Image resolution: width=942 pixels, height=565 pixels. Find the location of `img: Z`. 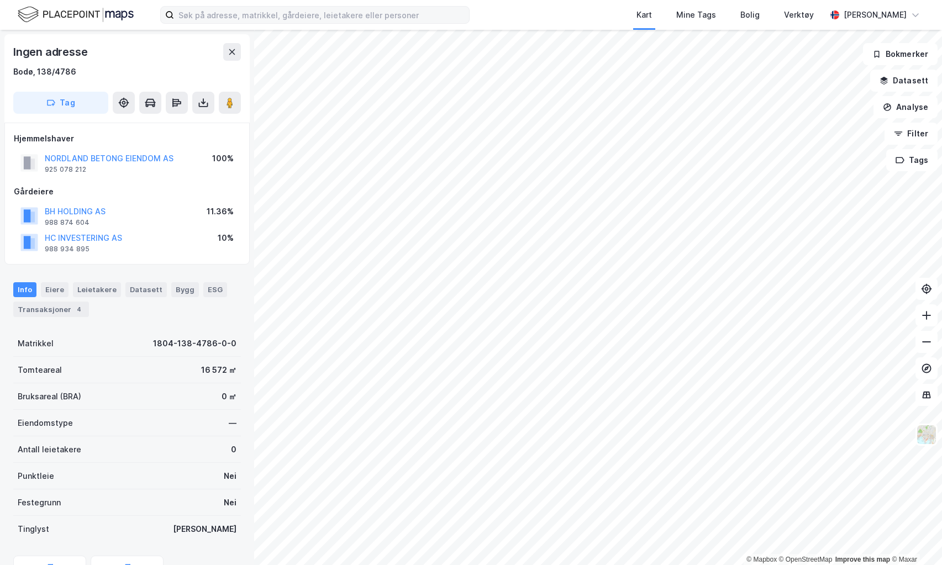

img: Z is located at coordinates (926, 435).